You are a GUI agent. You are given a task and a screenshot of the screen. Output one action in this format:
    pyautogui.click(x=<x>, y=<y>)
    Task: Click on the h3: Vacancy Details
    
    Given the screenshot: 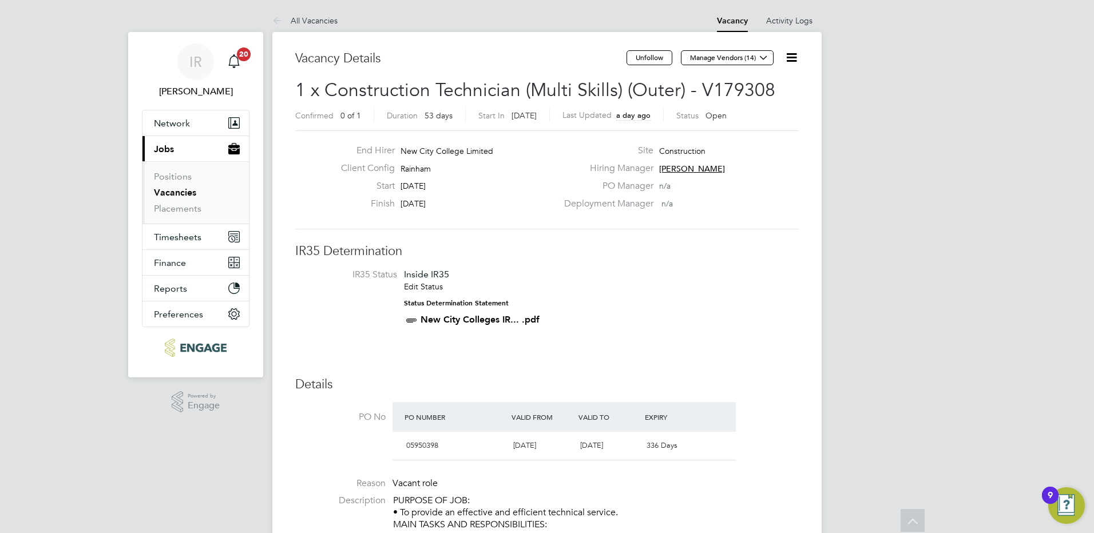 What is the action you would take?
    pyautogui.click(x=461, y=58)
    